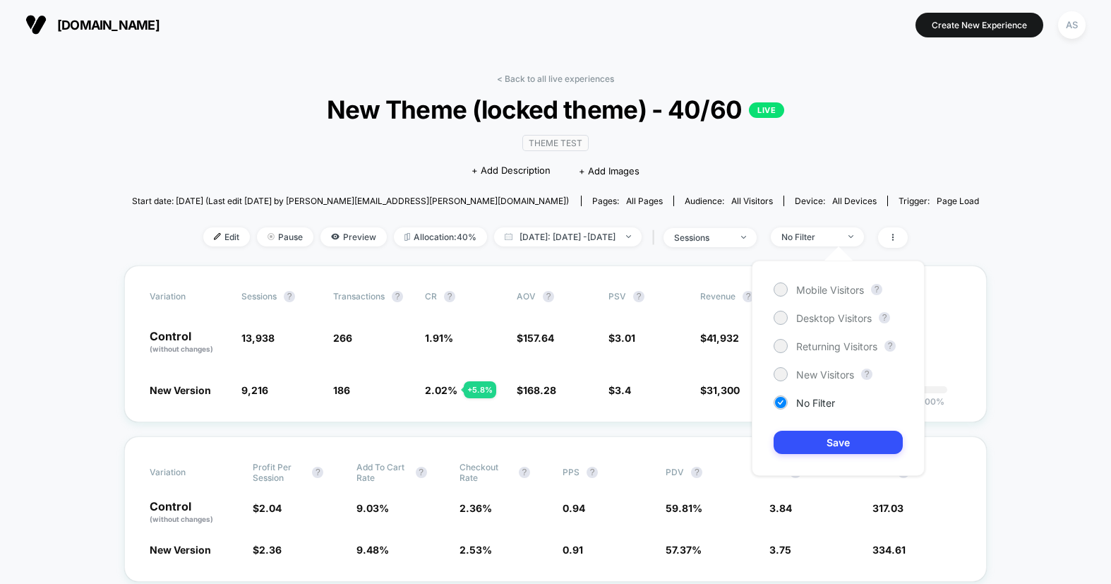 The height and width of the screenshot is (584, 1111). I want to click on span: all pages, so click(645, 200).